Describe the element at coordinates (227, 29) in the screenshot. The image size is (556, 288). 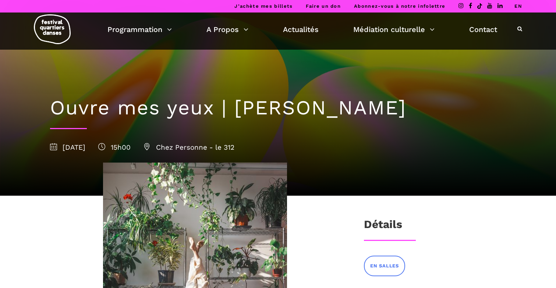
I see `a: A Propos` at that location.